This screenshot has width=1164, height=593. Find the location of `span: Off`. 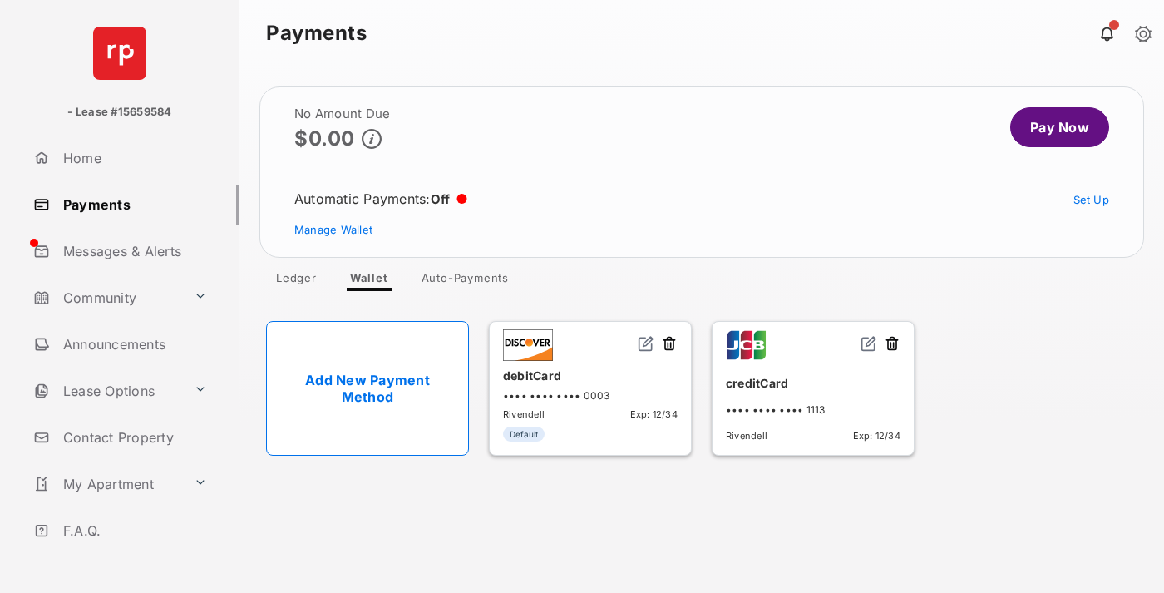

span: Off is located at coordinates (441, 199).